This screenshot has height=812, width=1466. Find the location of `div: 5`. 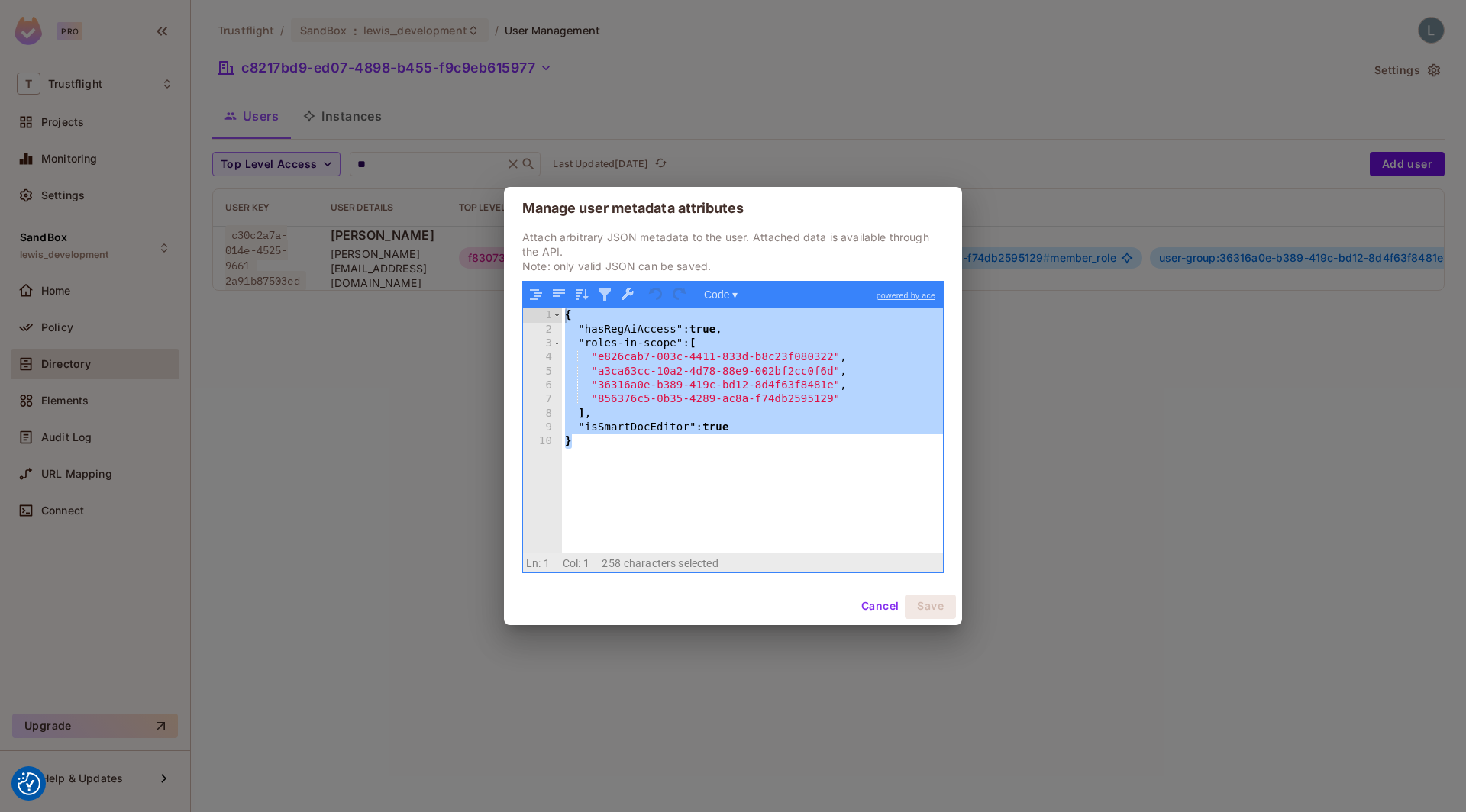

div: 5 is located at coordinates (542, 371).